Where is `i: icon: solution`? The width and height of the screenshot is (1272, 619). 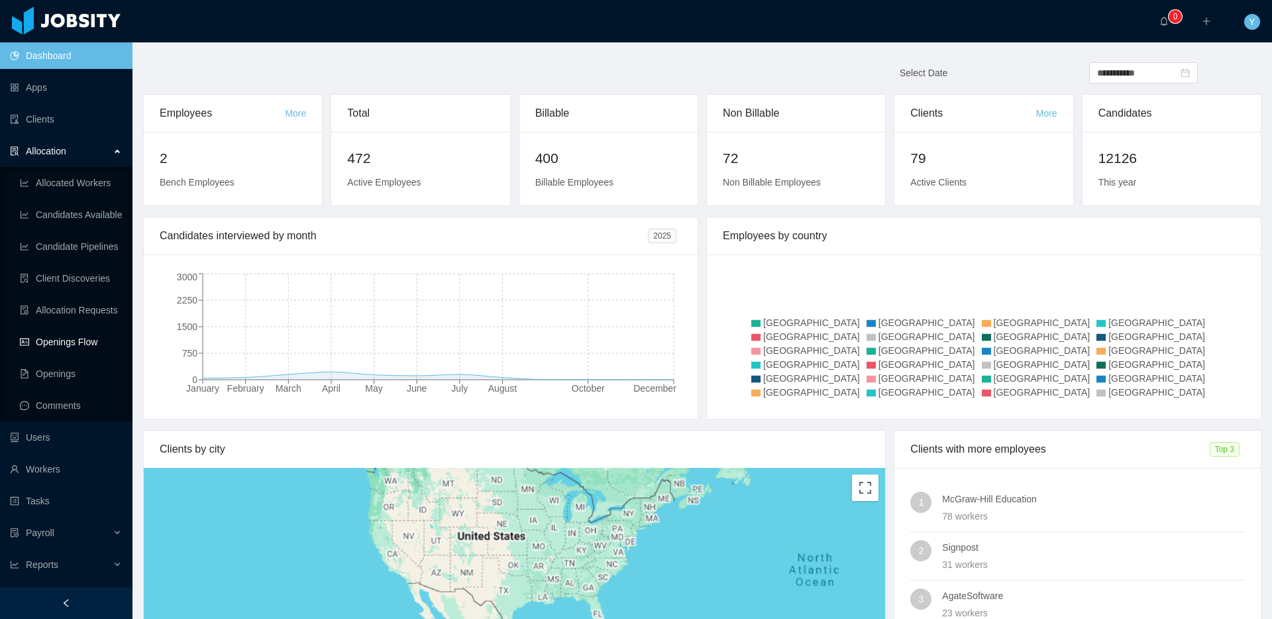 i: icon: solution is located at coordinates (15, 151).